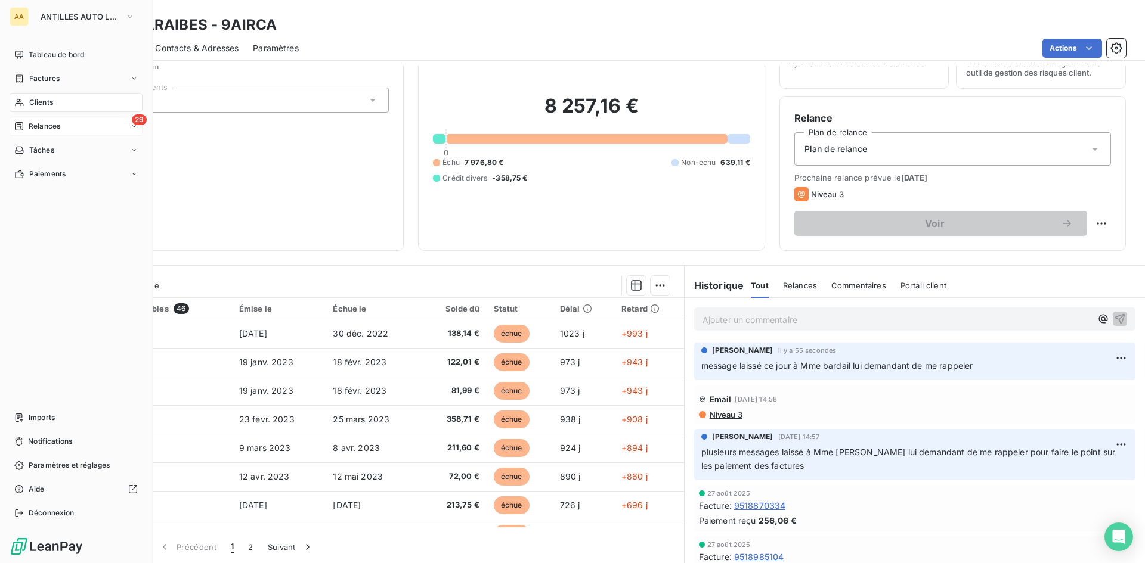  I want to click on span: 81,99 €, so click(453, 391).